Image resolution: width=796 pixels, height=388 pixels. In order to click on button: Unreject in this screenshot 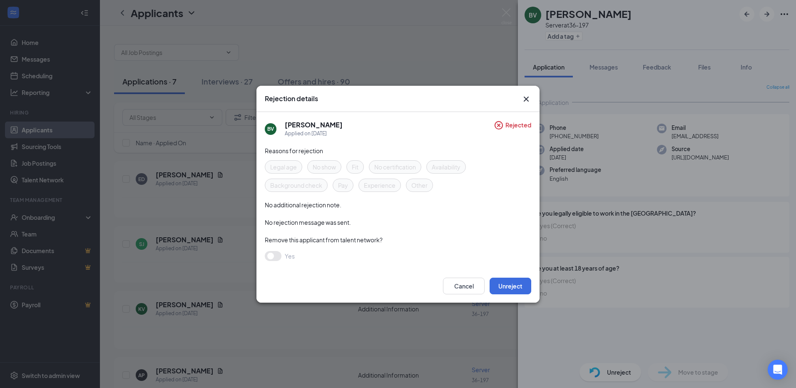, I will do `click(510, 286)`.